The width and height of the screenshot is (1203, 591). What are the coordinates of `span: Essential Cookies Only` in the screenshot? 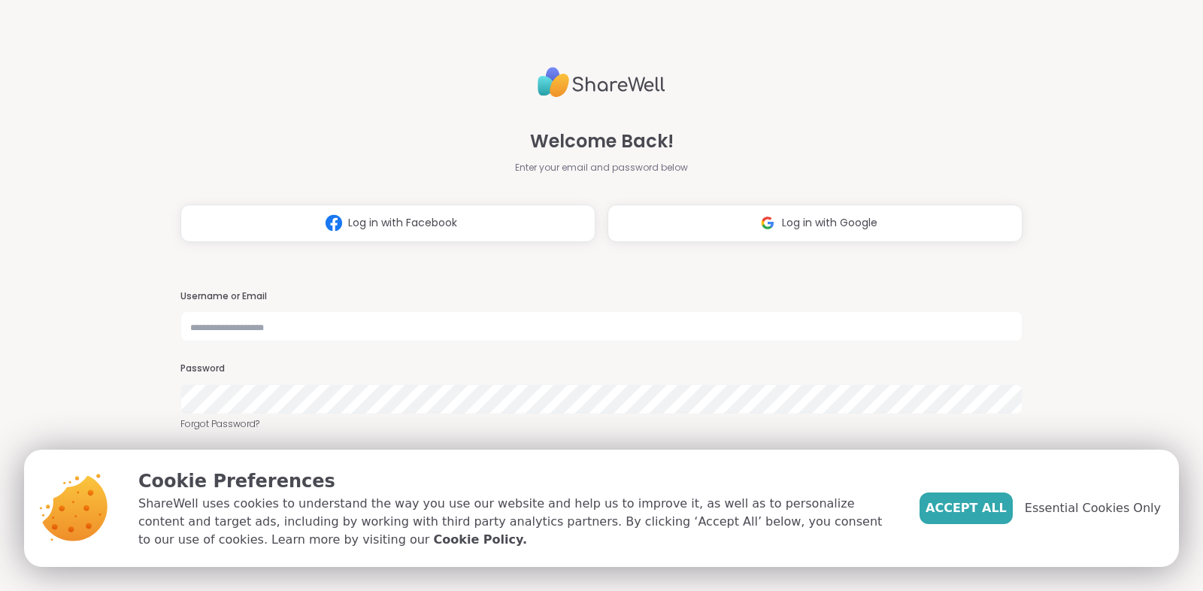 It's located at (1092, 508).